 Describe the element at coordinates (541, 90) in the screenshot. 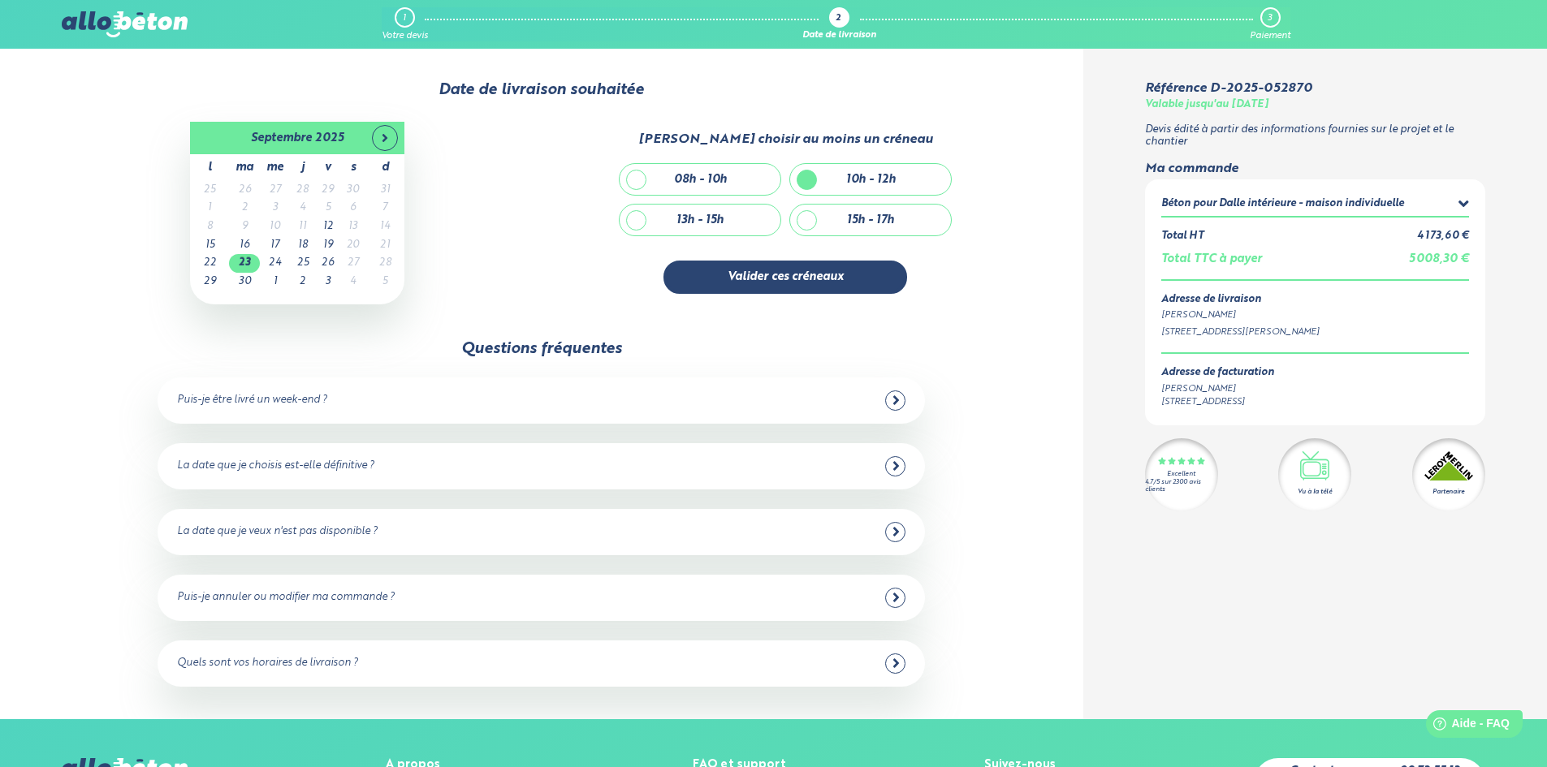

I see `div: Date de livraison souhaitée` at that location.